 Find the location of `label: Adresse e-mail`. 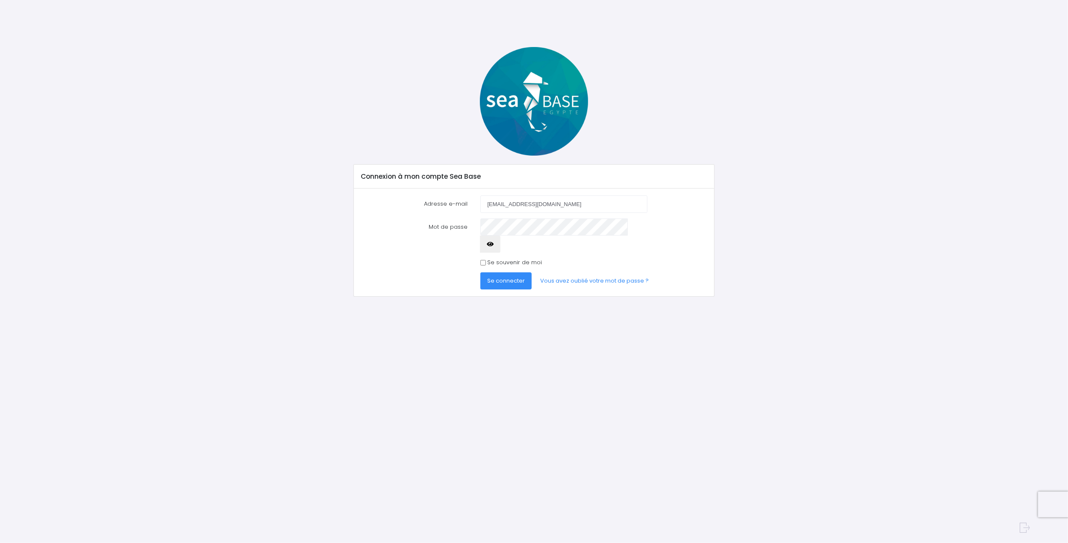

label: Adresse e-mail is located at coordinates (414, 204).